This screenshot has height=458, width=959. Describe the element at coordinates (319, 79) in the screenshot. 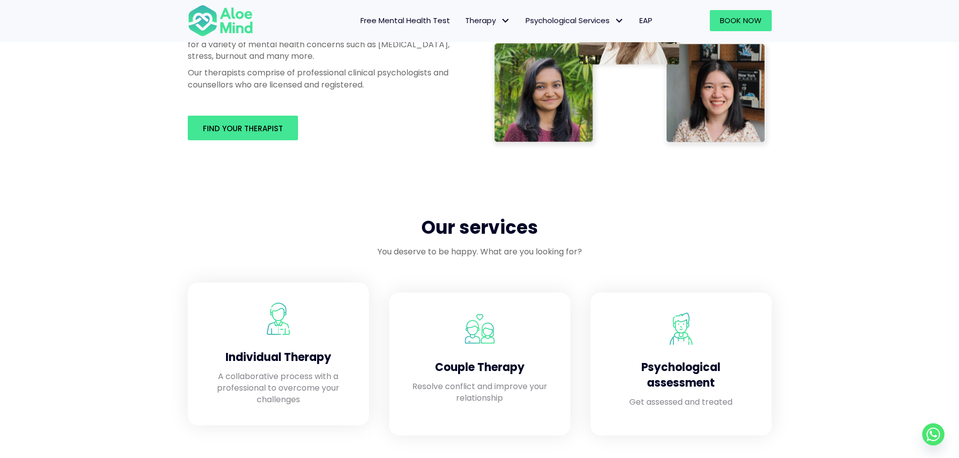

I see `p: Our therapists comprise of professional clinical psychologists and counsellors who are licensed a...` at that location.